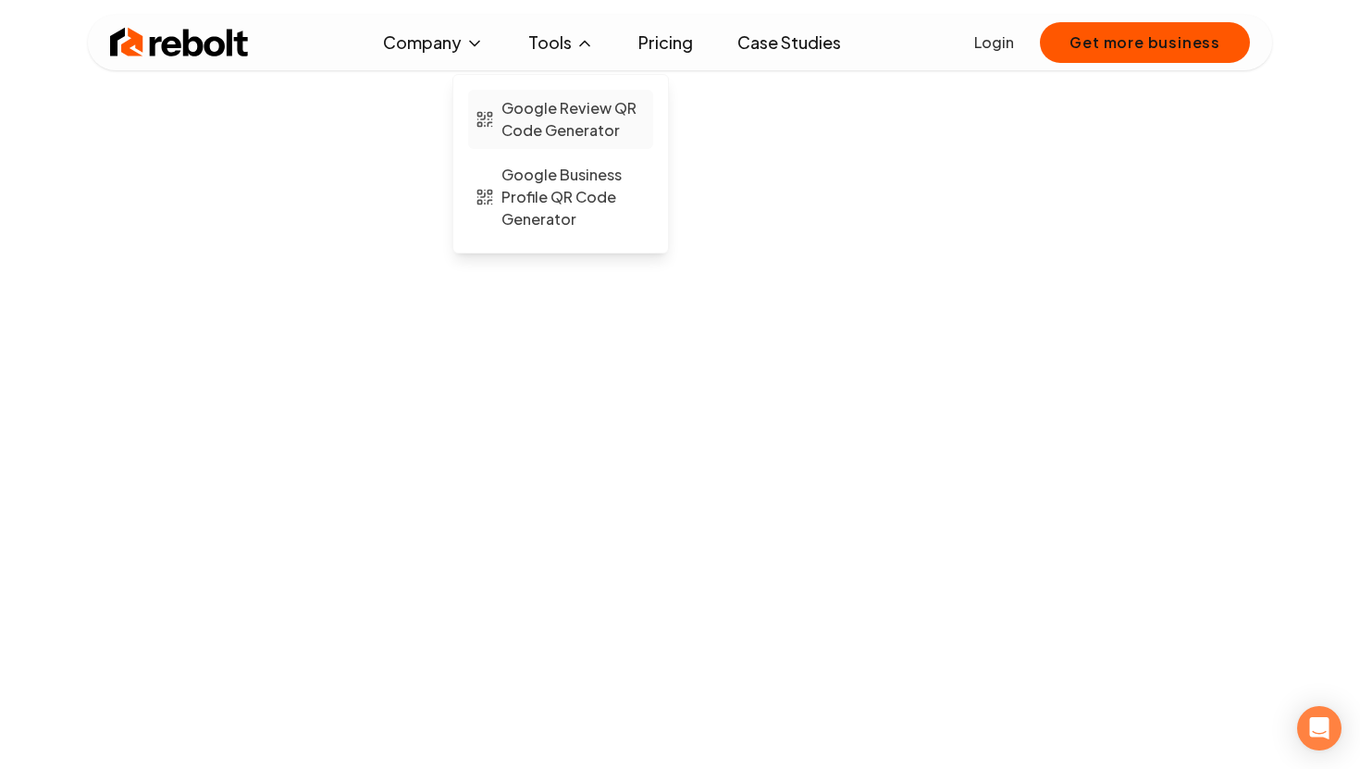 The image size is (1360, 769). Describe the element at coordinates (1319, 728) in the screenshot. I see `div: Open Intercom Messenger` at that location.